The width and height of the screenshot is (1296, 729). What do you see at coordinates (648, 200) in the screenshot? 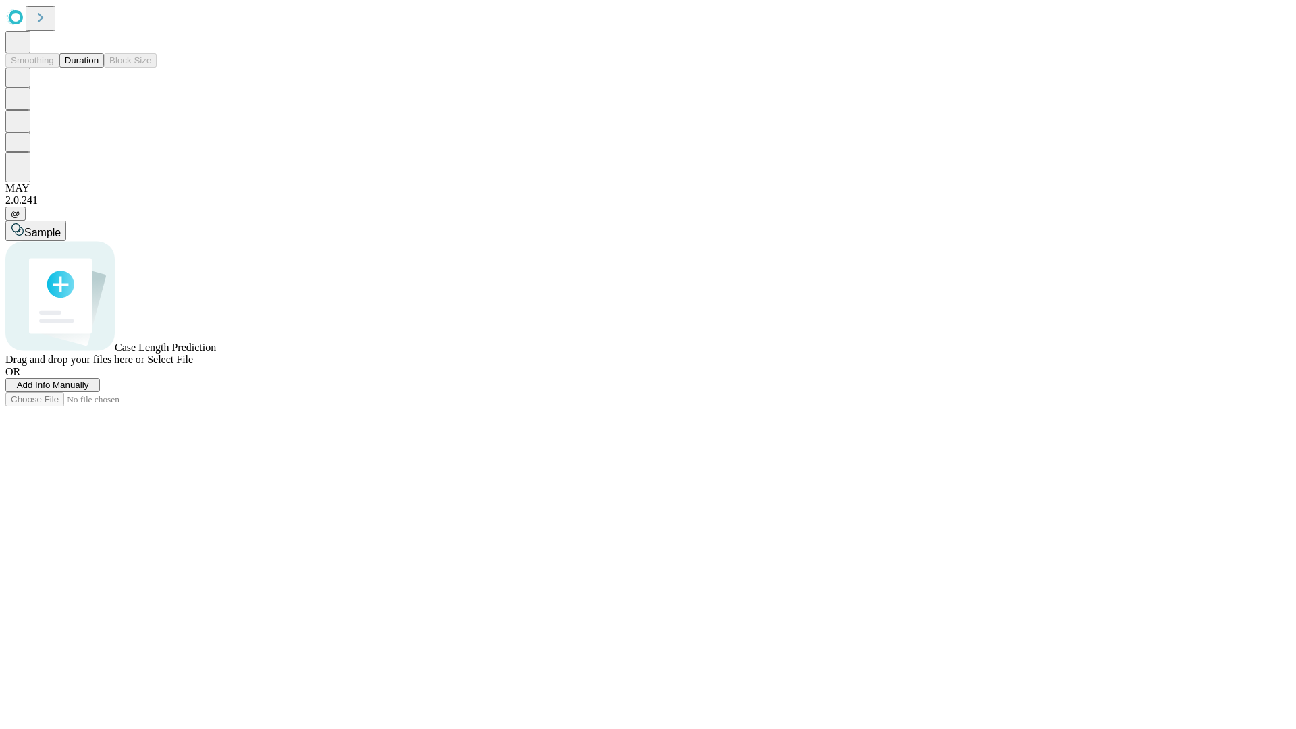
I see `div: 2.0.241` at bounding box center [648, 200].